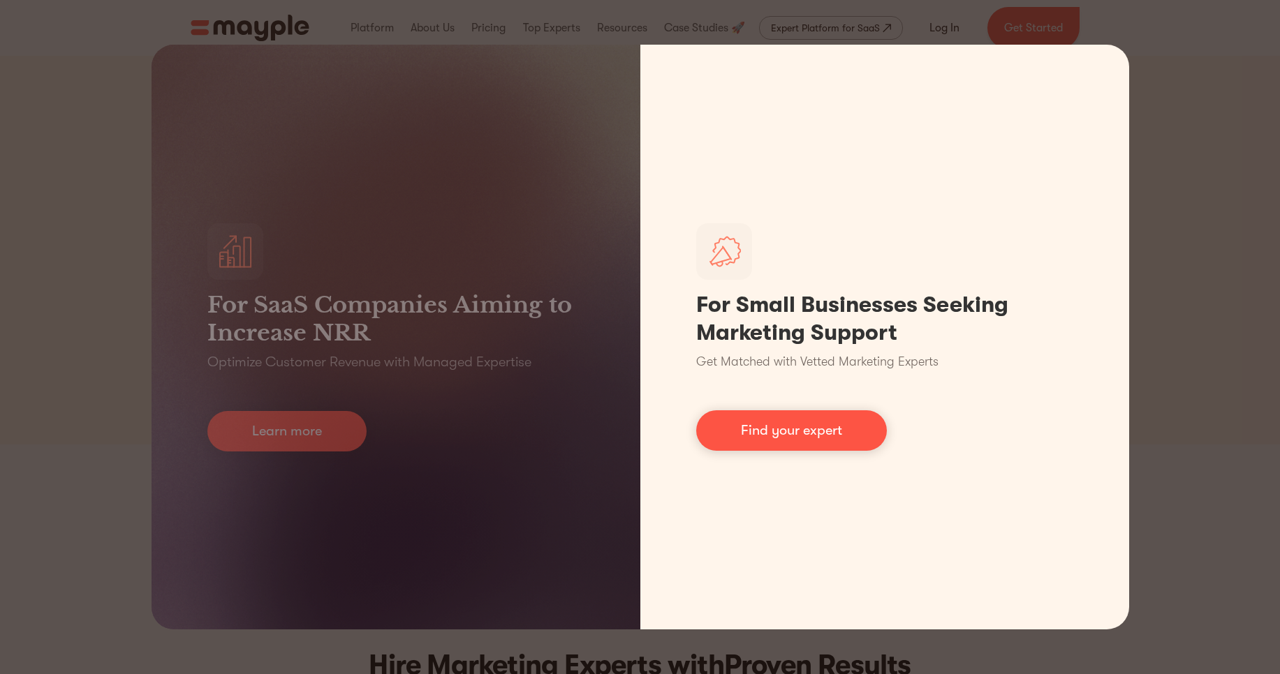 This screenshot has height=674, width=1280. Describe the element at coordinates (369, 362) in the screenshot. I see `p: Optimize Customer Revenue with Managed Expertise` at that location.